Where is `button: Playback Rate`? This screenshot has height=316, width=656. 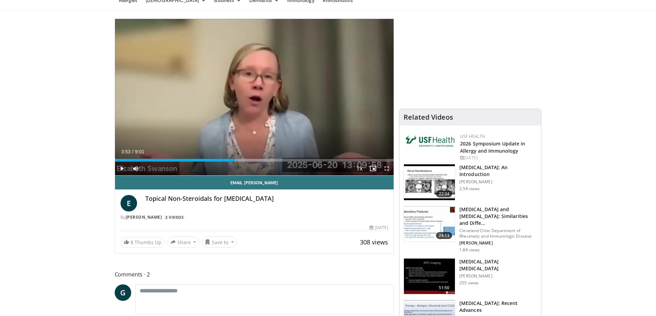
button: Playback Rate is located at coordinates (359, 169).